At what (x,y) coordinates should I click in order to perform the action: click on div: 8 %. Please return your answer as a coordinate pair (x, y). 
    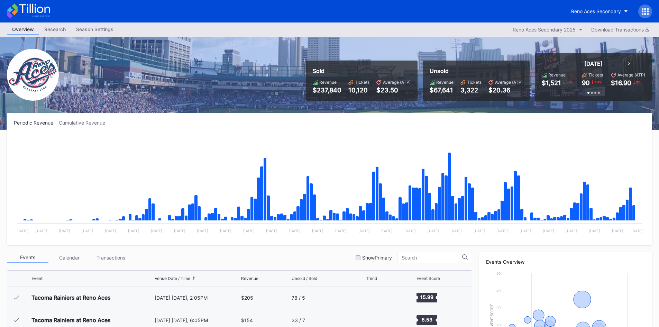
    Looking at the image, I should click on (638, 82).